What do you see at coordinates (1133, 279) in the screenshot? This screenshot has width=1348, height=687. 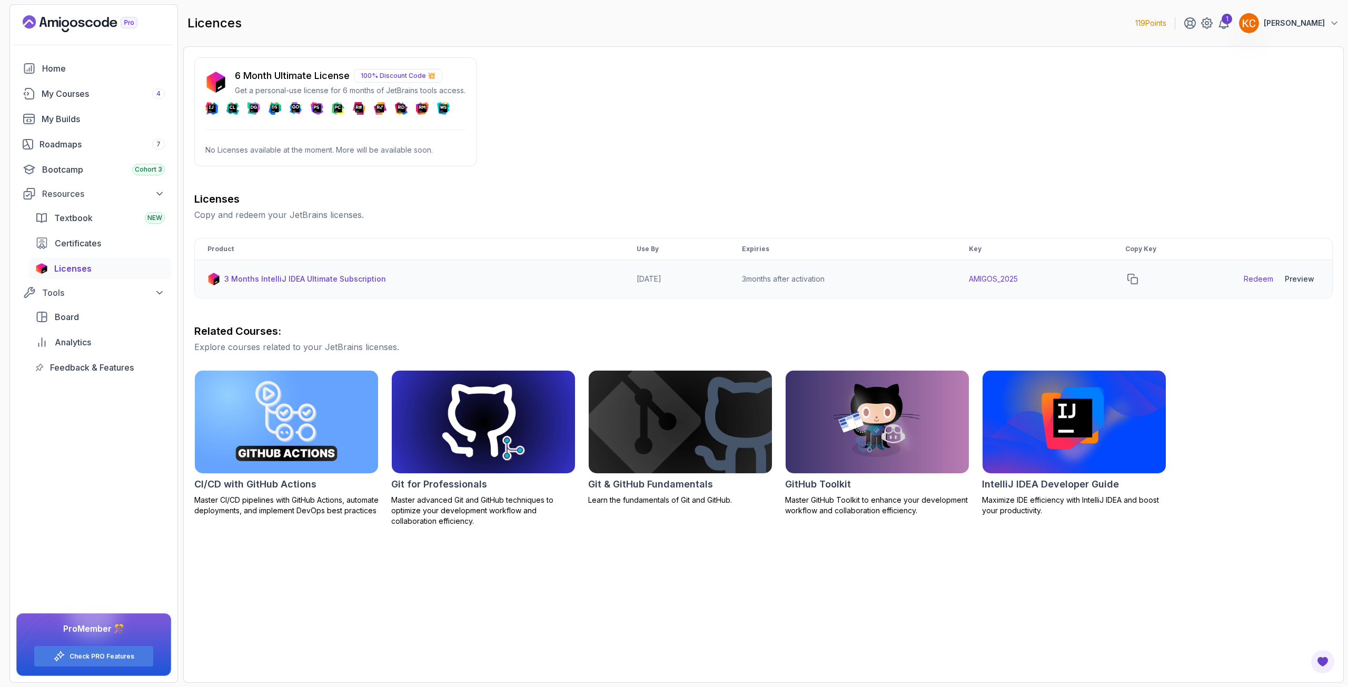 I see `button: copy-button` at bounding box center [1133, 279].